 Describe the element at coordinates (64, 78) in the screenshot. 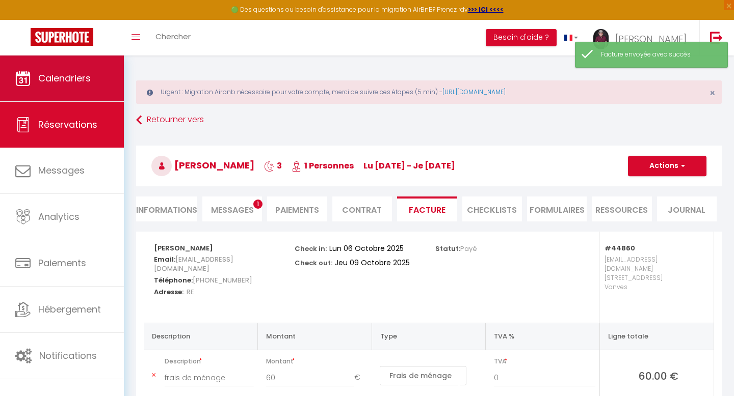

I see `span: Calendriers` at that location.